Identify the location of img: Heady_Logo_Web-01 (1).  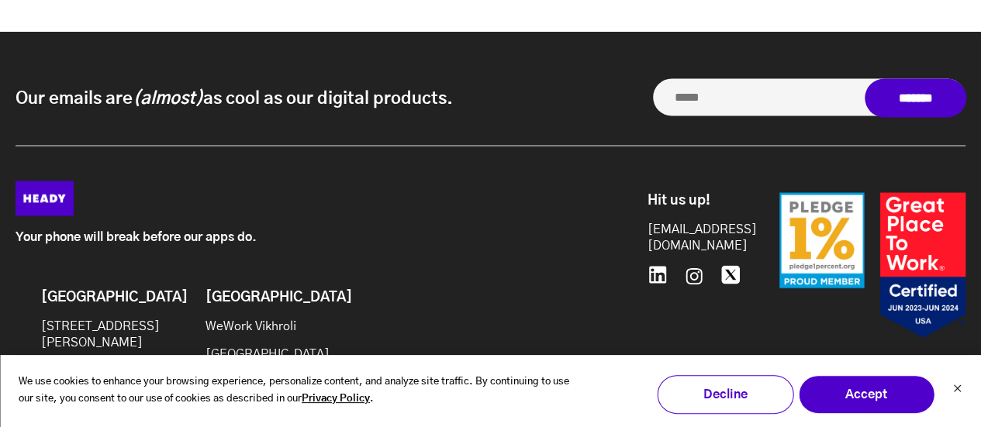
(44, 198).